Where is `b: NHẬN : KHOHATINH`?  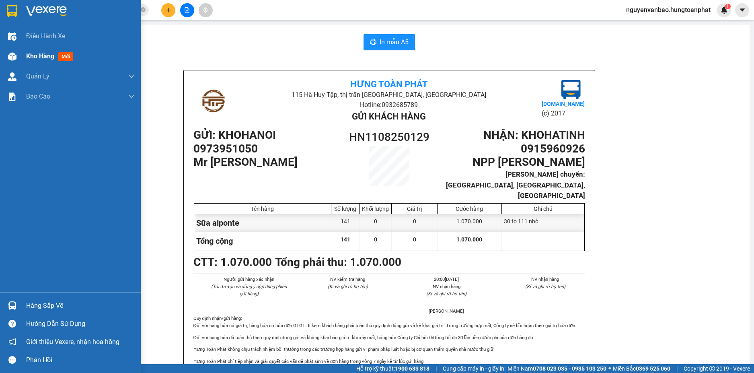 b: NHẬN : KHOHATINH is located at coordinates (534, 135).